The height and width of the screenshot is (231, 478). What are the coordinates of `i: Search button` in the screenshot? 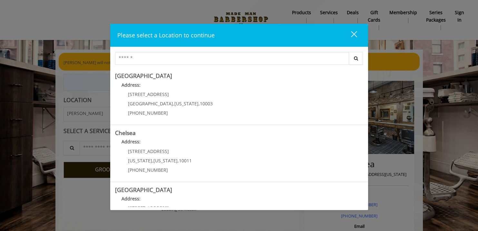 It's located at (356, 58).